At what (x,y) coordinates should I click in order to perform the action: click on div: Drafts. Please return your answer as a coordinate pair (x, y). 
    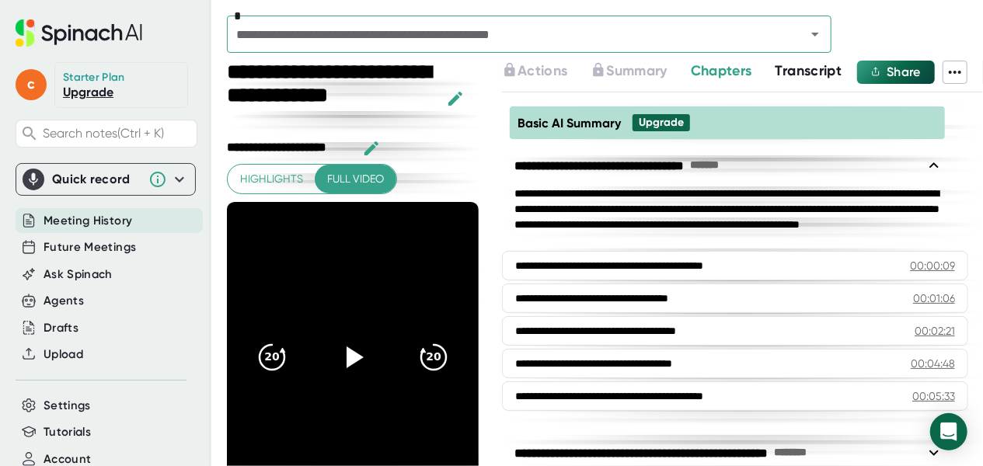
    Looking at the image, I should click on (61, 328).